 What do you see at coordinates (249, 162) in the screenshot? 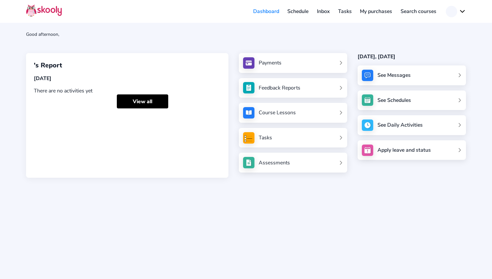
I see `img: assessments.jpg` at bounding box center [249, 162].